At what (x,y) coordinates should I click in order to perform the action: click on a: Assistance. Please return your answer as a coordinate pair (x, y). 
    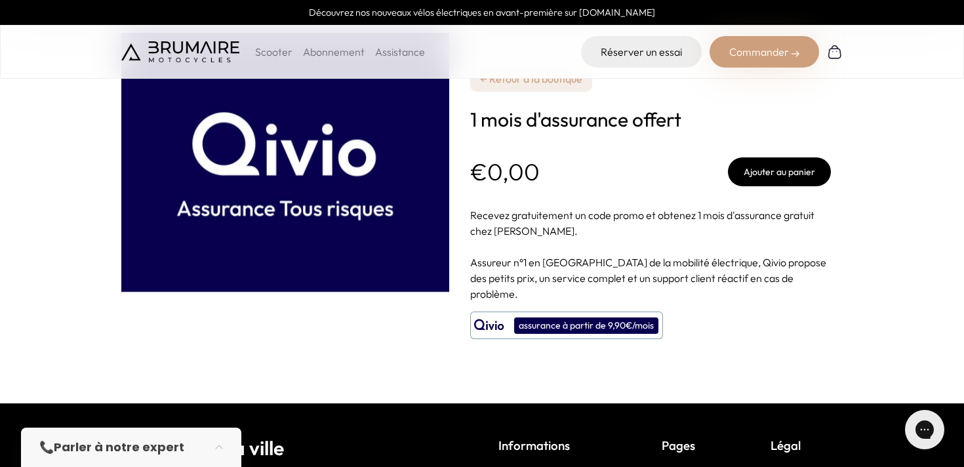
    Looking at the image, I should click on (400, 52).